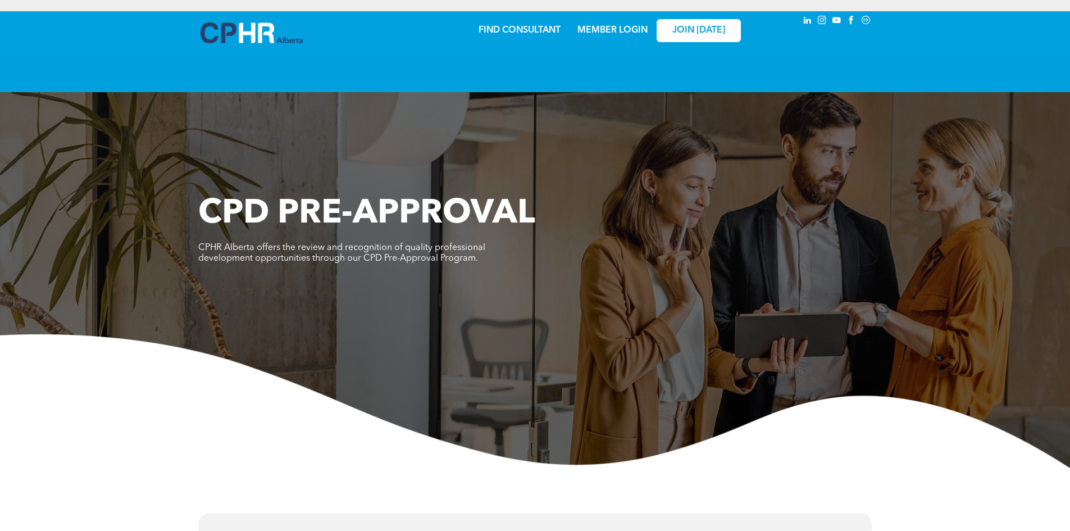 The height and width of the screenshot is (531, 1070). What do you see at coordinates (612, 30) in the screenshot?
I see `a: MEMBER LOGIN` at bounding box center [612, 30].